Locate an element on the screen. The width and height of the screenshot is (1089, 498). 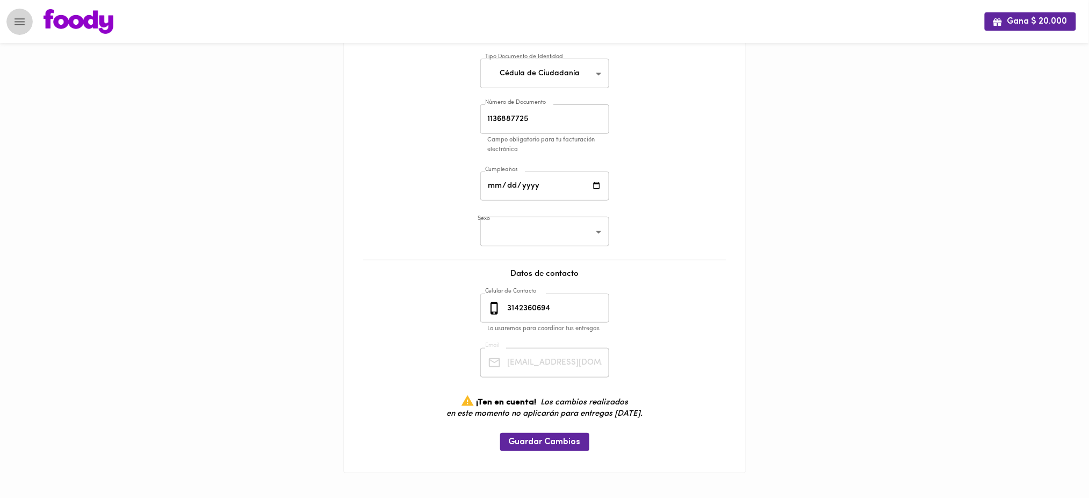
p: Lo usaremos para coordinar tus entregas is located at coordinates (552, 329).